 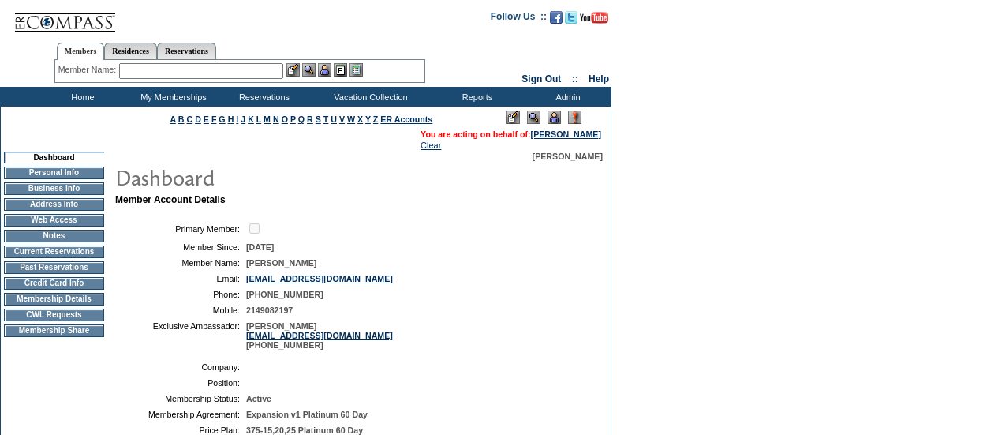 I want to click on a: Members, so click(x=80, y=51).